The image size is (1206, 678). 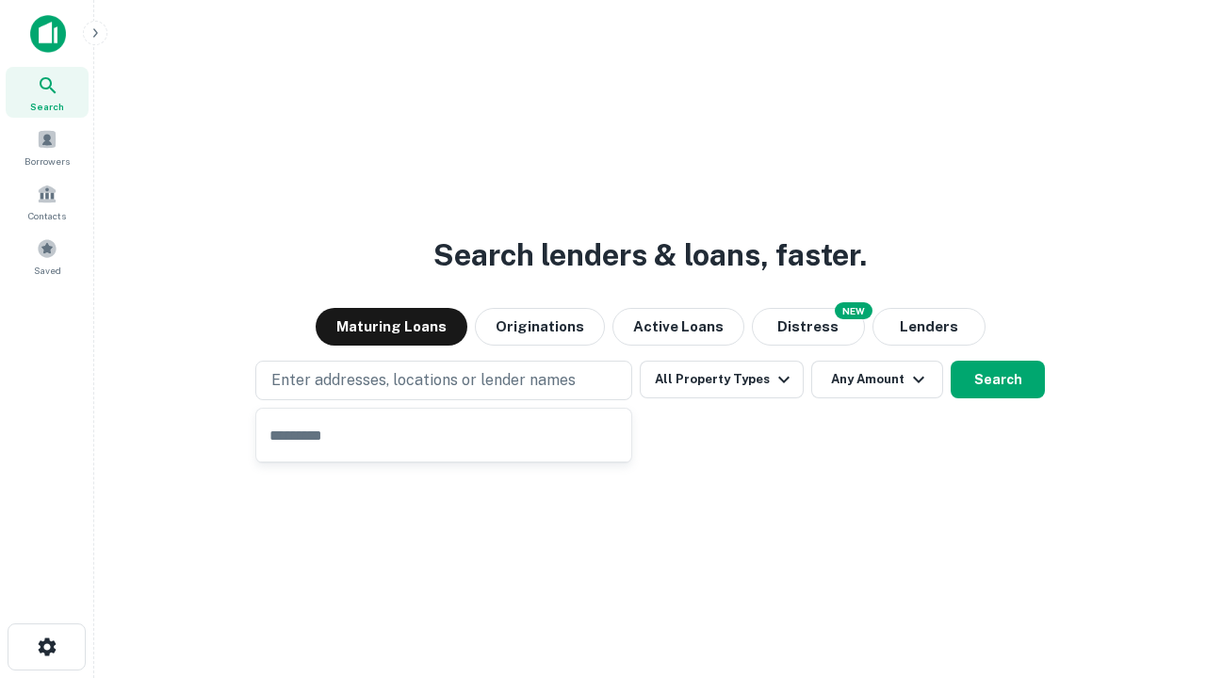 What do you see at coordinates (540, 327) in the screenshot?
I see `button: Originations` at bounding box center [540, 327].